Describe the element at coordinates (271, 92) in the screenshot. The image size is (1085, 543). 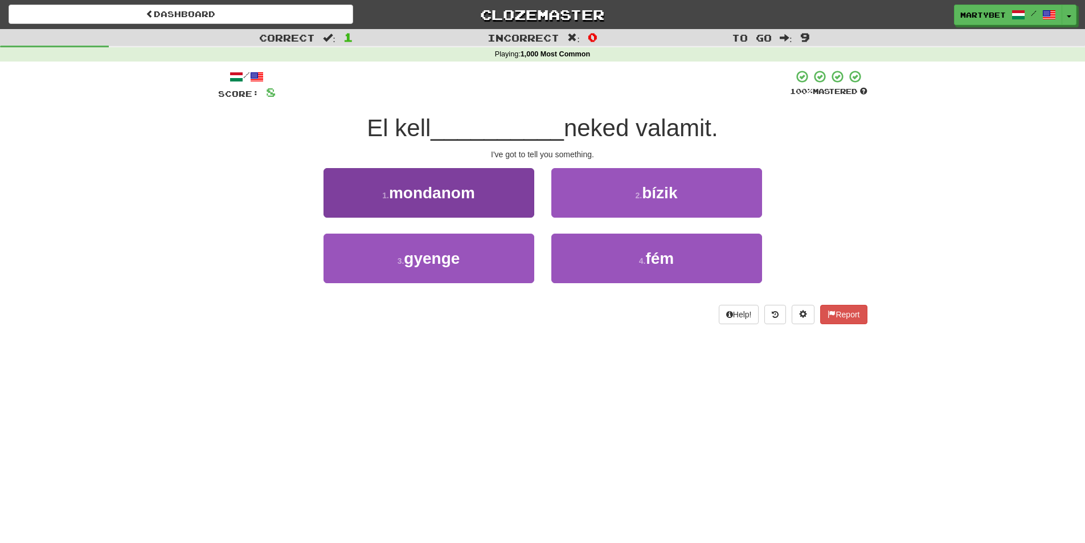
I see `span: 8` at that location.